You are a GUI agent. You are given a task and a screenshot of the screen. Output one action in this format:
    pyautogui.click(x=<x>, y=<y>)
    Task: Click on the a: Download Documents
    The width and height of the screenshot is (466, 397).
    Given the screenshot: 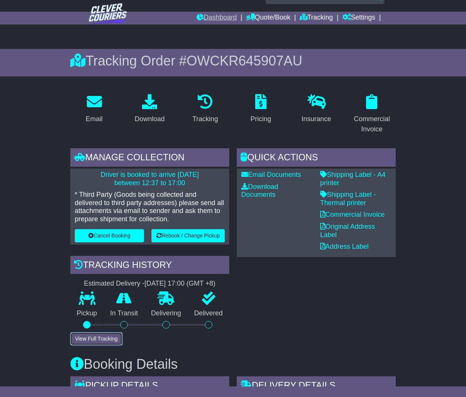 What is the action you would take?
    pyautogui.click(x=260, y=191)
    